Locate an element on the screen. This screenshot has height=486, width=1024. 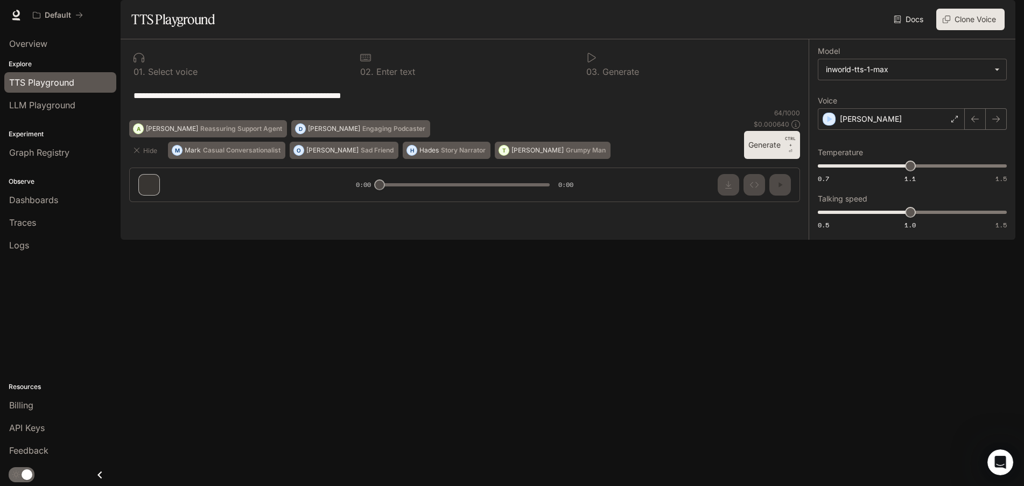
p: Talking speed is located at coordinates (842, 199).